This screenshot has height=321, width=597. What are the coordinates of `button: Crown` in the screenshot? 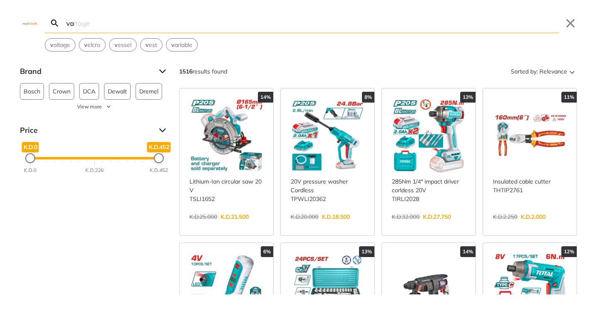 It's located at (61, 91).